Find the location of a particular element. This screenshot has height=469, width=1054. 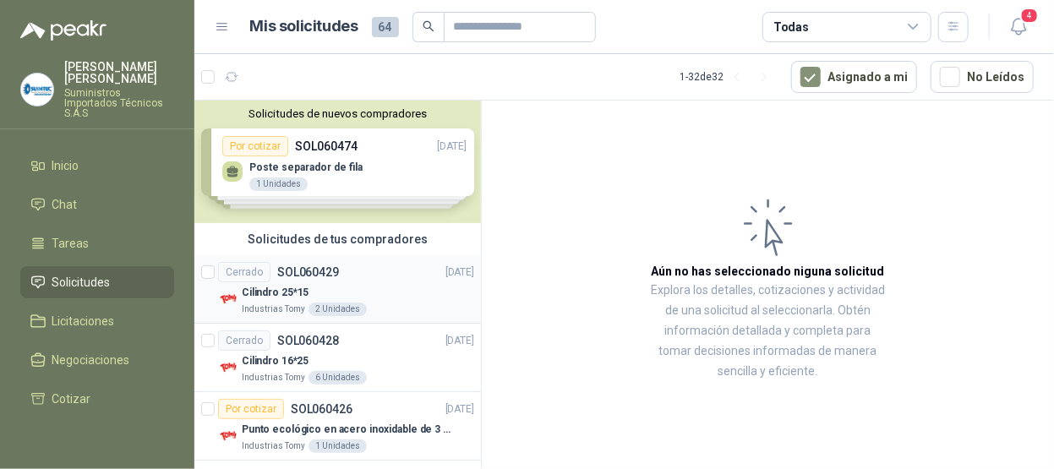

p: Suministros Importados Técnicos S.A.S is located at coordinates (119, 103).